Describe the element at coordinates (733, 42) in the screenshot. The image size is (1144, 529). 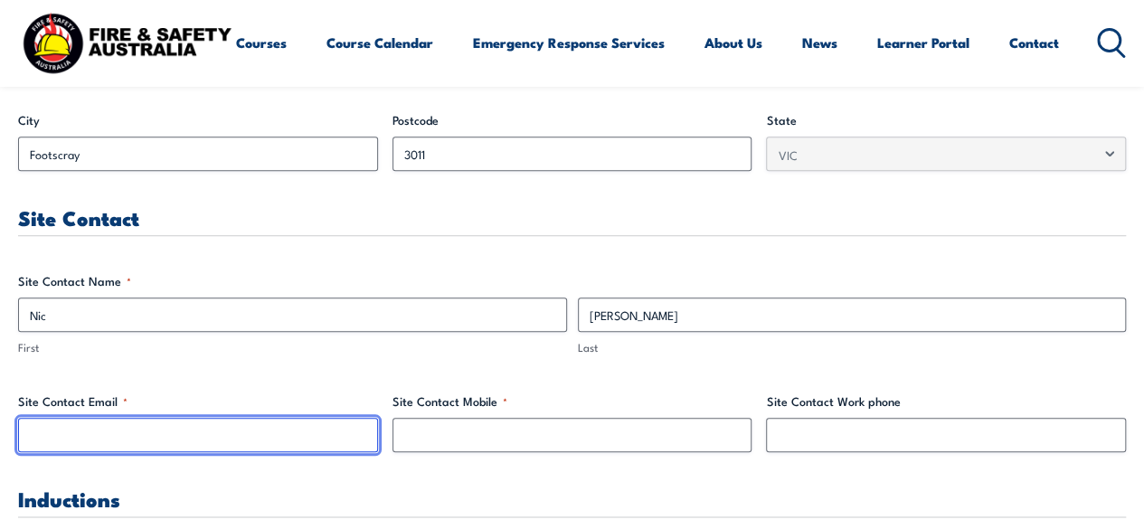
I see `a: About Us` at that location.